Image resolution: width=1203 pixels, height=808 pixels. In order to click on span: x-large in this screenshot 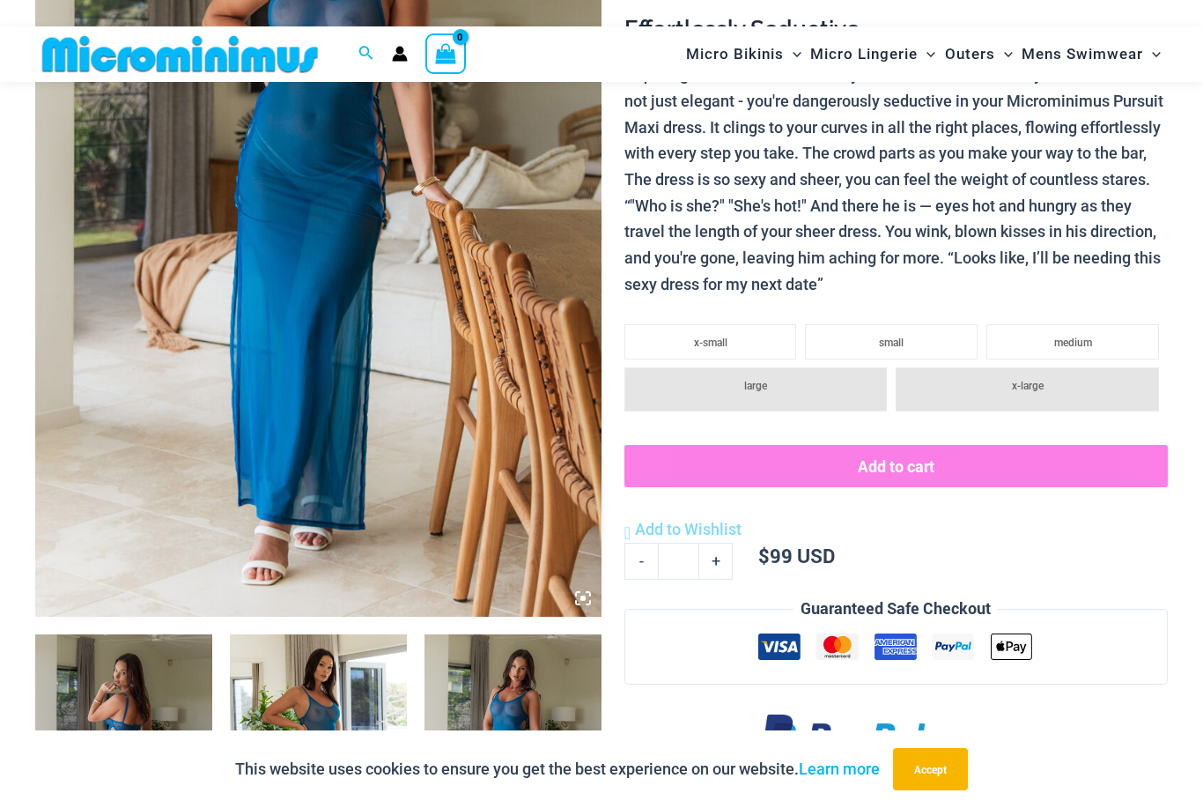, I will do `click(1028, 386)`.